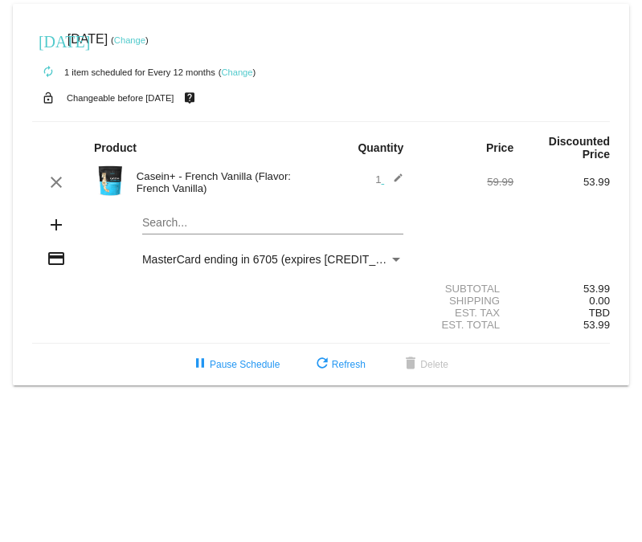 The image size is (642, 542). Describe the element at coordinates (599, 300) in the screenshot. I see `span: 0.00` at that location.